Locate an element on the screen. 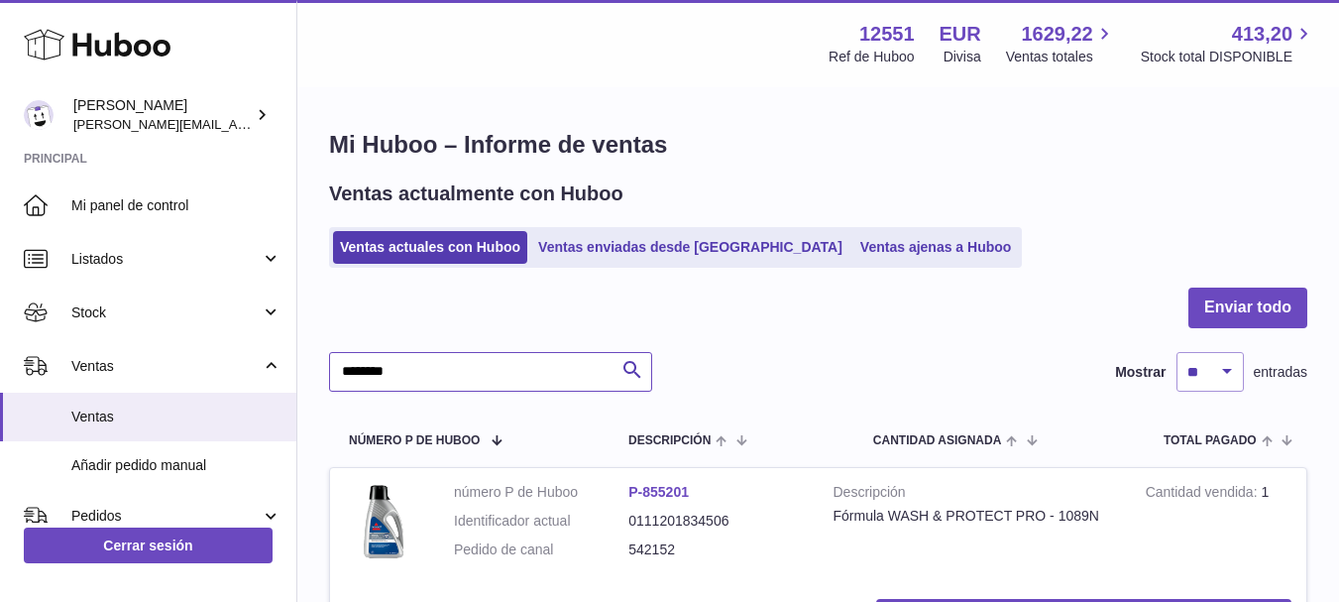 The image size is (1339, 602). span: 413,20 is located at coordinates (1262, 34).